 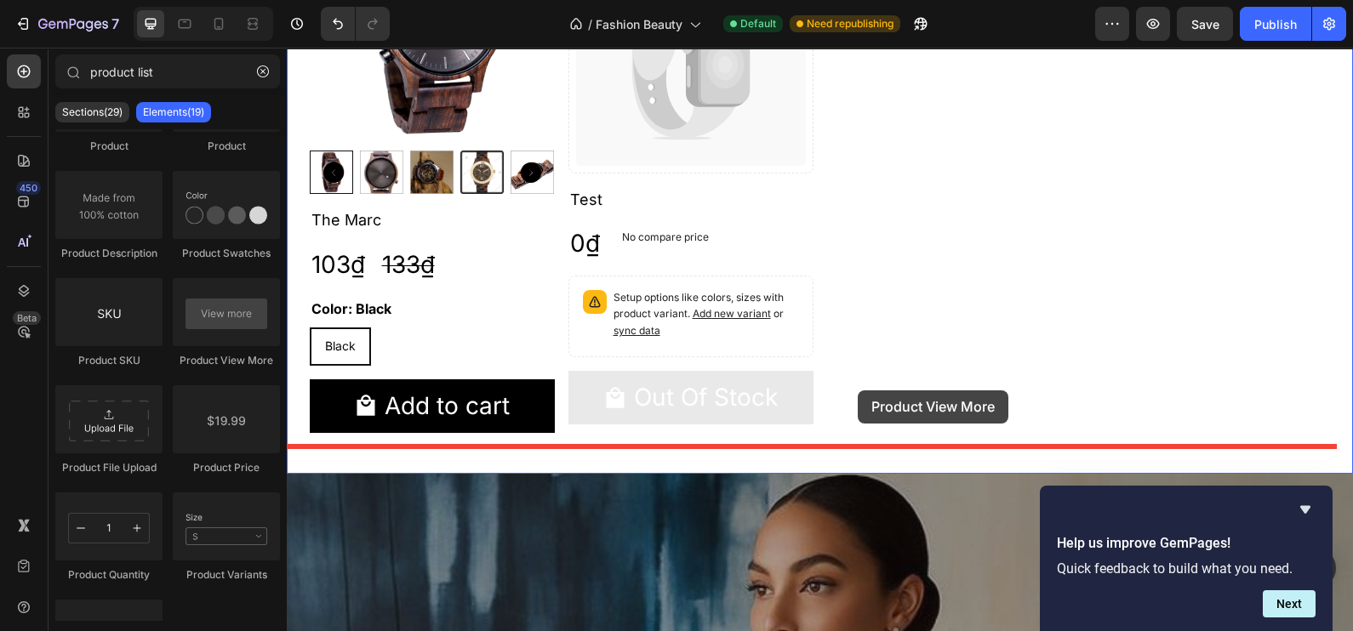 What do you see at coordinates (1186, 544) in the screenshot?
I see `h2: Help us improve GemPages!` at bounding box center [1186, 544].